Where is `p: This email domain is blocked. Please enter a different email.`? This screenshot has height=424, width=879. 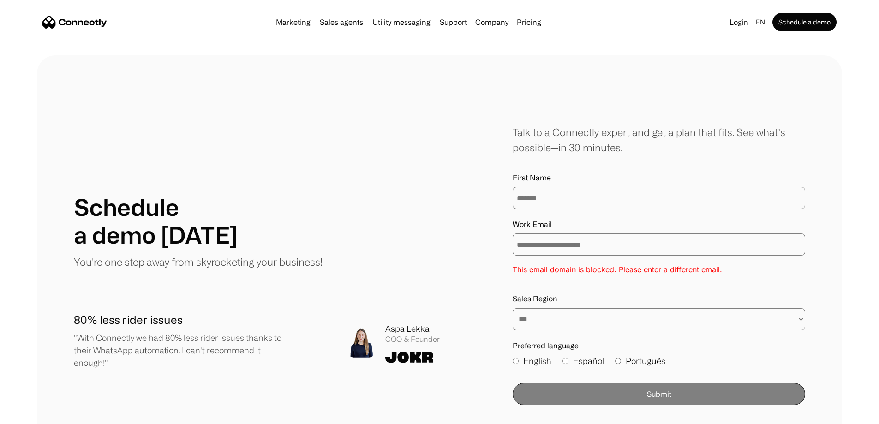
p: This email domain is blocked. Please enter a different email. is located at coordinates (659, 270).